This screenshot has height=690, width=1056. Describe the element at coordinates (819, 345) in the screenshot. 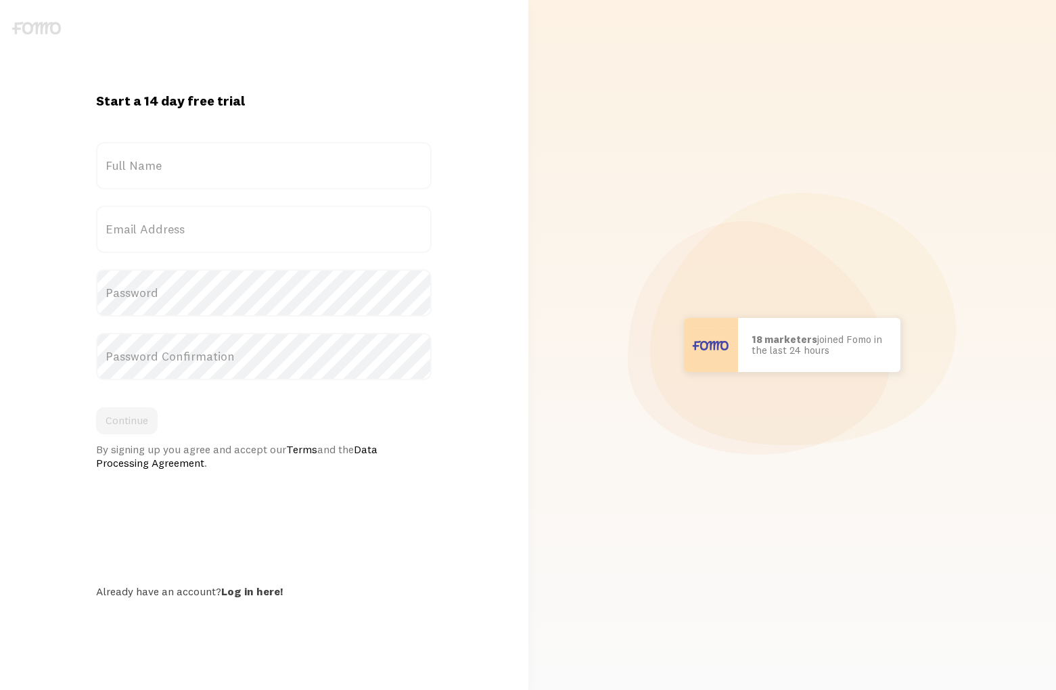

I see `p: joined Fomo in the last 24 hours` at that location.